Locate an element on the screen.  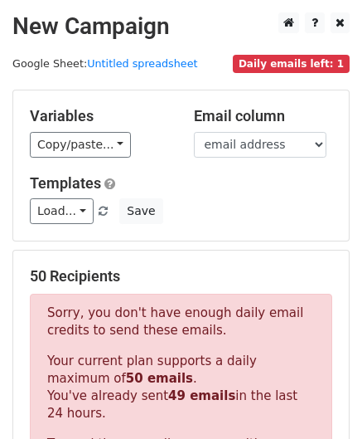
h2: New Campaign is located at coordinates (181, 27).